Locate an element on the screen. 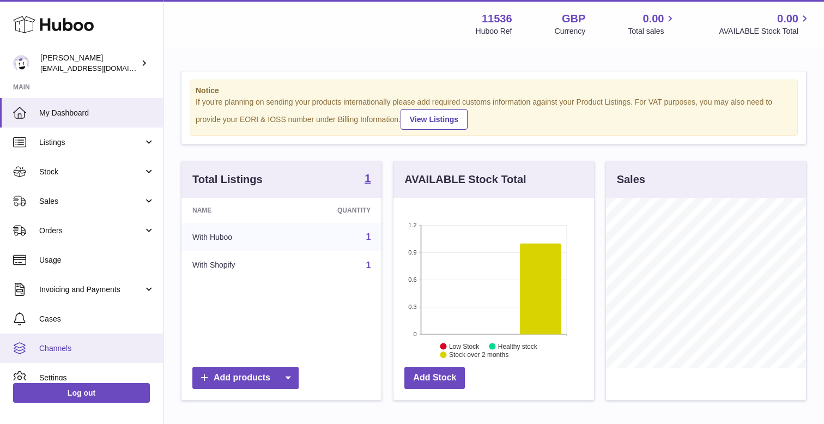 This screenshot has height=424, width=824. strong: 11536 is located at coordinates (497, 19).